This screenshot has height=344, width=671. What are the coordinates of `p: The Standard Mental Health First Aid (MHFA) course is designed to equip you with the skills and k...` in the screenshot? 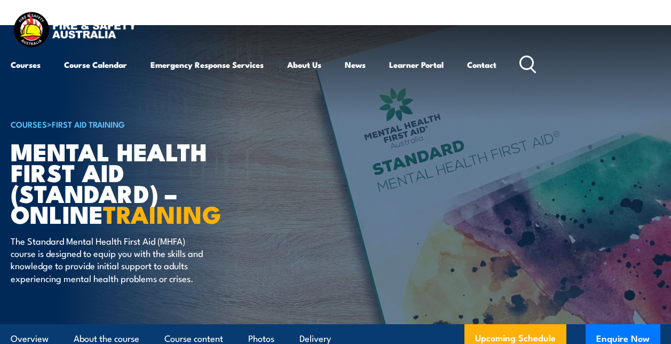 It's located at (108, 259).